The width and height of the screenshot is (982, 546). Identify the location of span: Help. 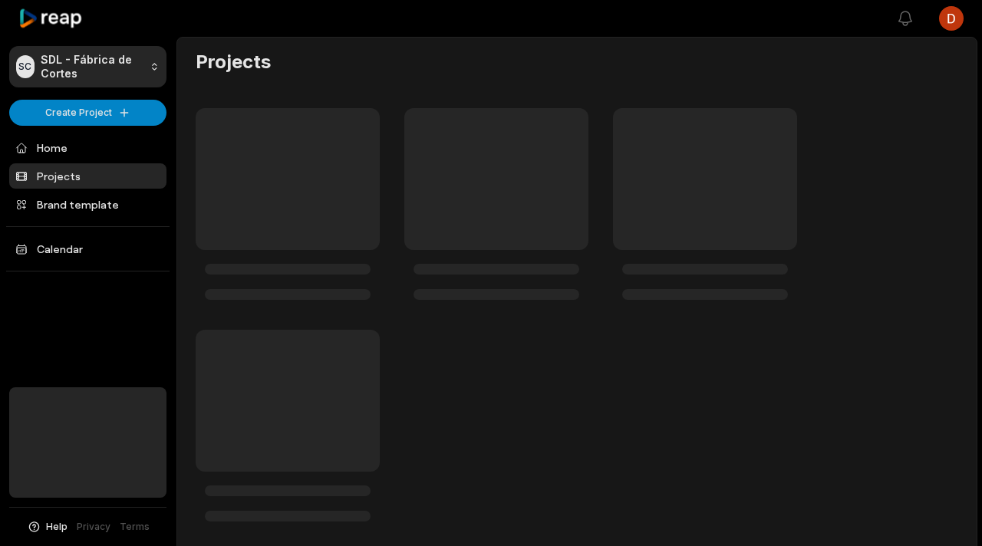
(57, 527).